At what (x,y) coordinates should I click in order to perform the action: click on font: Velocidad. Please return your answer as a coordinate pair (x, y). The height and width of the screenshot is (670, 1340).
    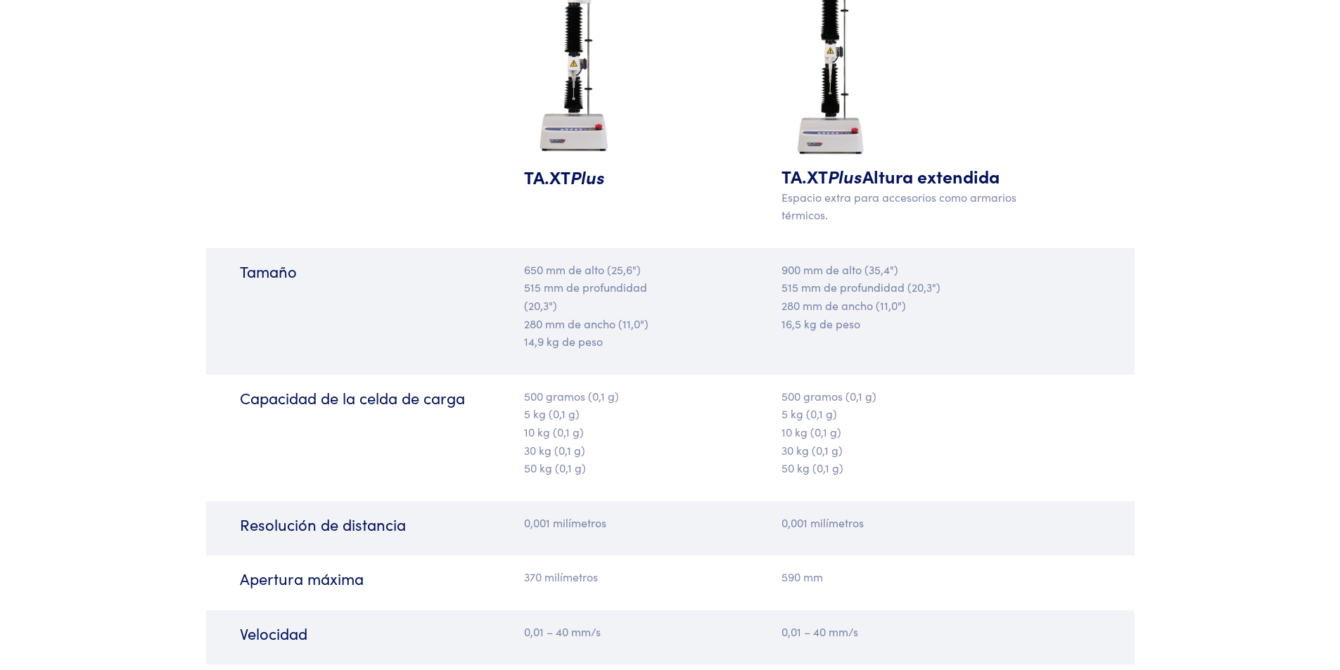
    Looking at the image, I should click on (274, 633).